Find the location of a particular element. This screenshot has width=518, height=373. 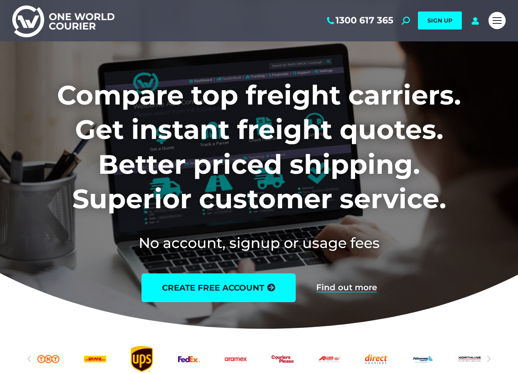

a: 1300 617 365 is located at coordinates (359, 21).